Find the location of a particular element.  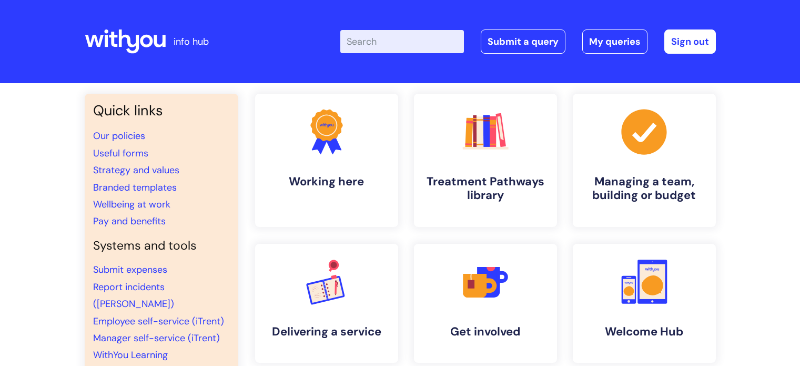

input: Search is located at coordinates (402, 42).